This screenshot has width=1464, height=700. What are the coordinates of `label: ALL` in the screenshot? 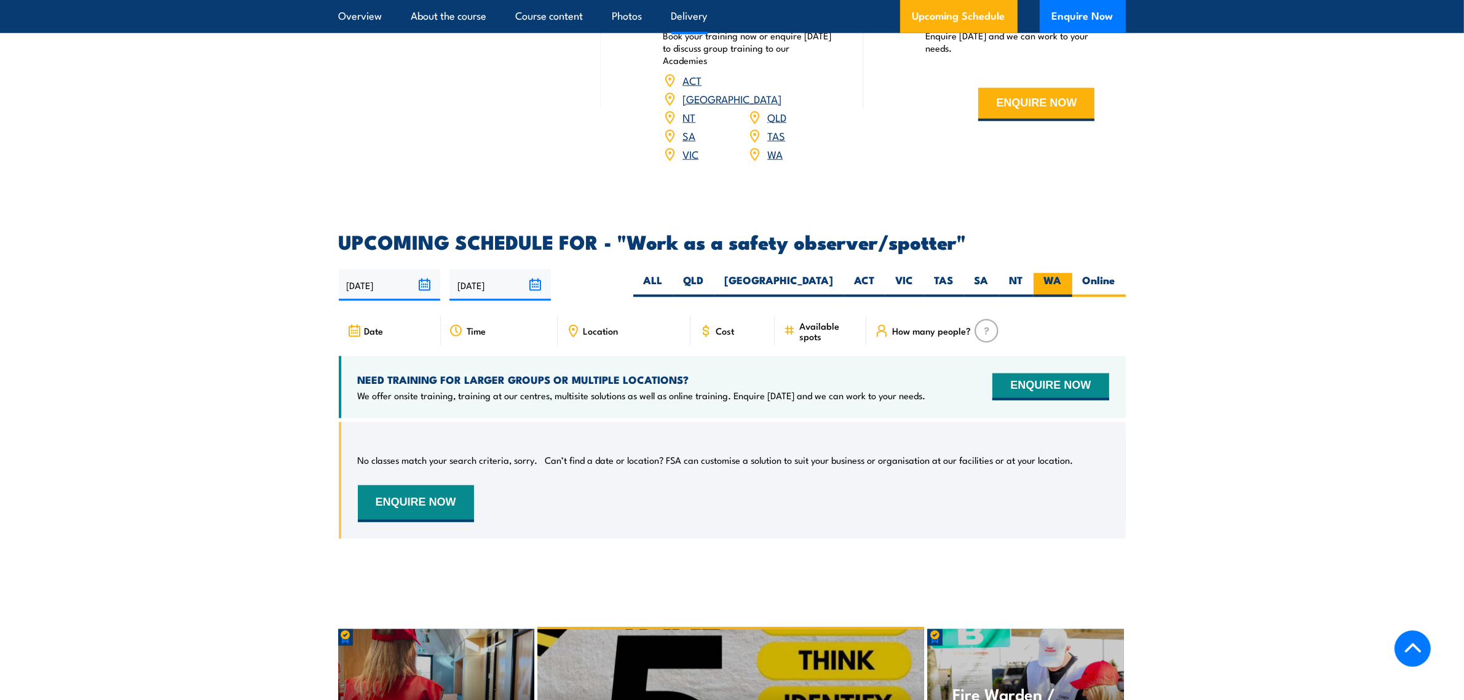 It's located at (653, 285).